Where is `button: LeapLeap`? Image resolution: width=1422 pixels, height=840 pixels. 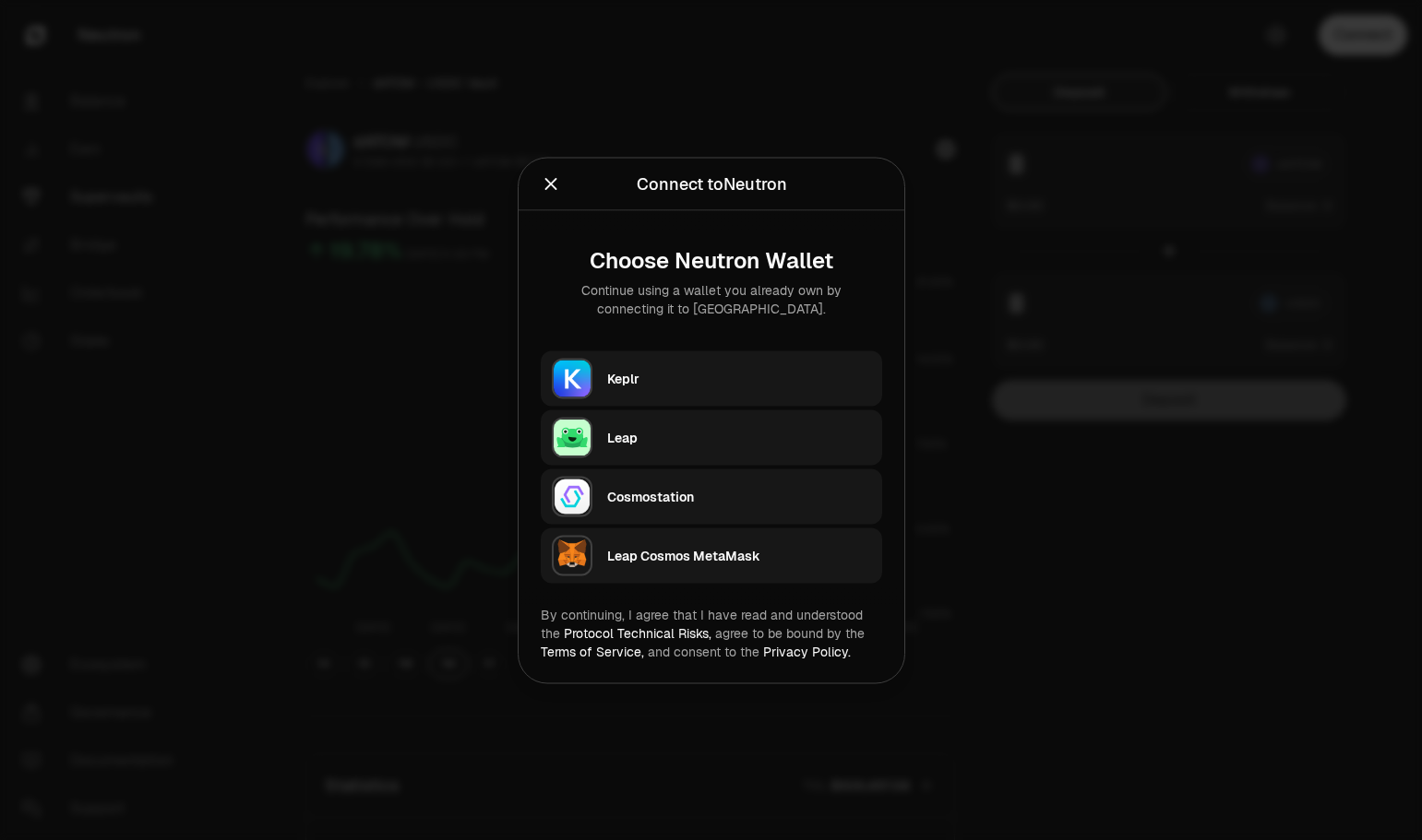
button: LeapLeap is located at coordinates (711, 437).